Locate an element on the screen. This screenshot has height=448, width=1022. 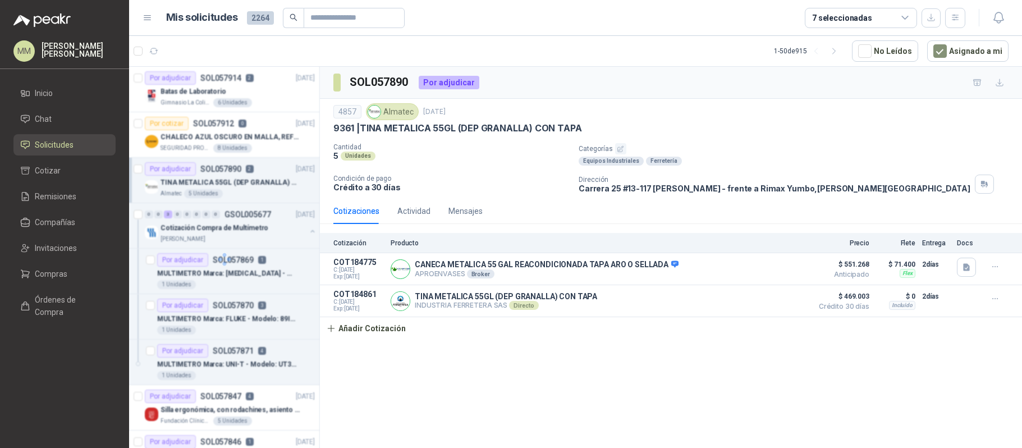
div: Broker is located at coordinates (481, 274).